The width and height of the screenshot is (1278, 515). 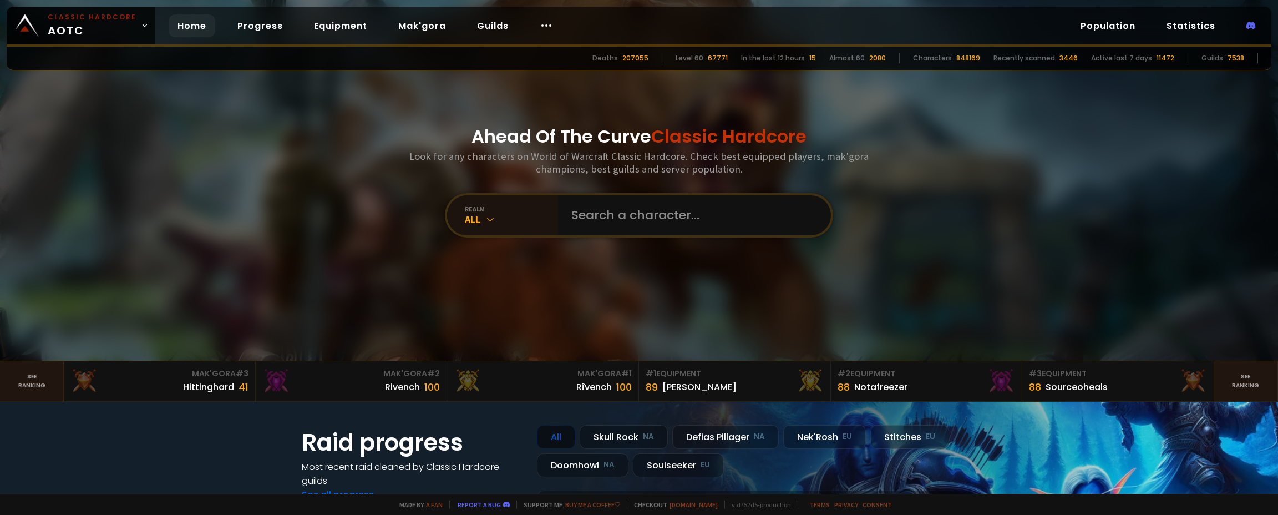 What do you see at coordinates (492, 26) in the screenshot?
I see `a: Guilds` at bounding box center [492, 26].